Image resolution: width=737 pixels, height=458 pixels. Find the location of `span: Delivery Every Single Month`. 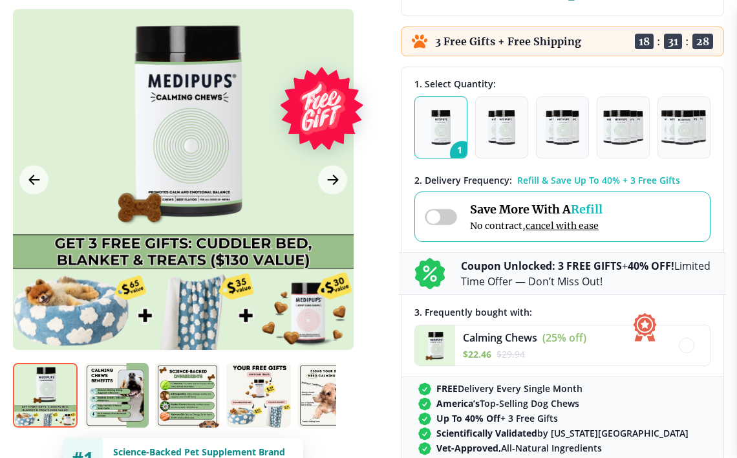

span: Delivery Every Single Month is located at coordinates (510, 388).